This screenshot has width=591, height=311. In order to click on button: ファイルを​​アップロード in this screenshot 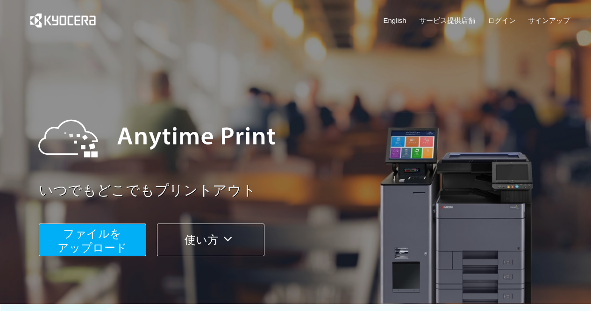, I will do `click(92, 240)`.